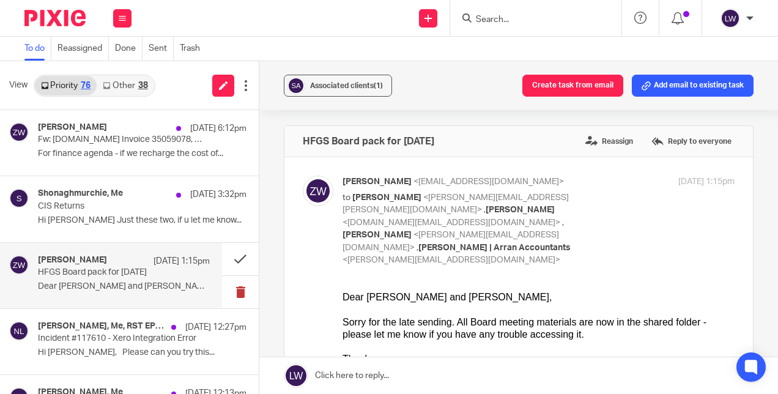 This screenshot has height=394, width=778. What do you see at coordinates (692, 86) in the screenshot?
I see `button: Add email to existing task` at bounding box center [692, 86].